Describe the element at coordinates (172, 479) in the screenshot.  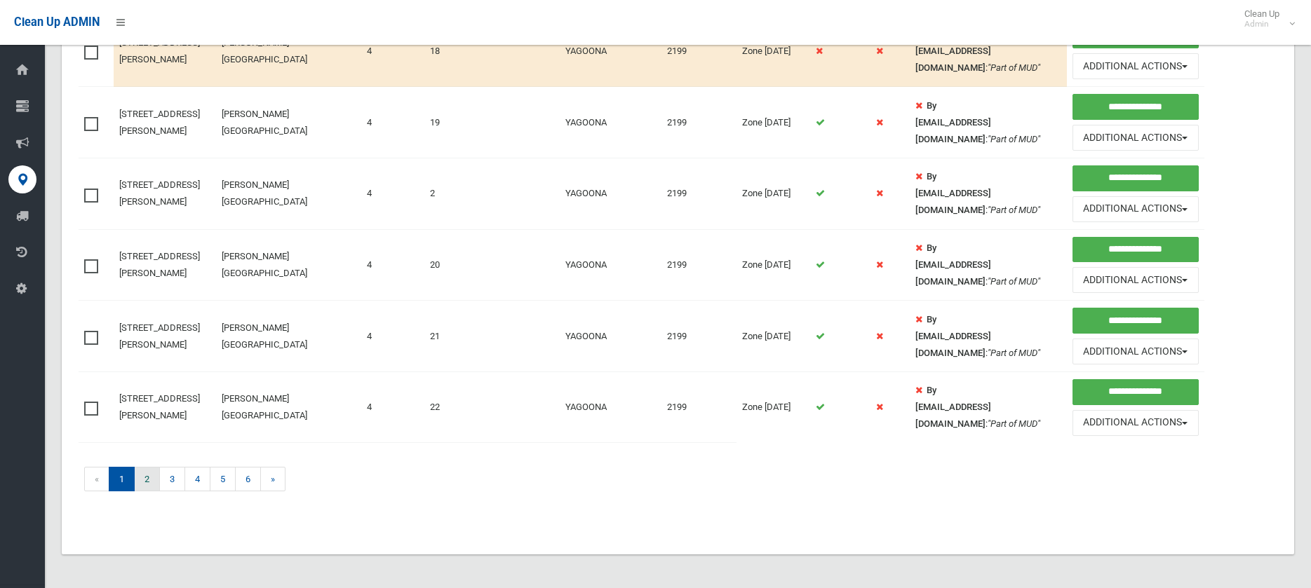
I see `a: 3` at that location.